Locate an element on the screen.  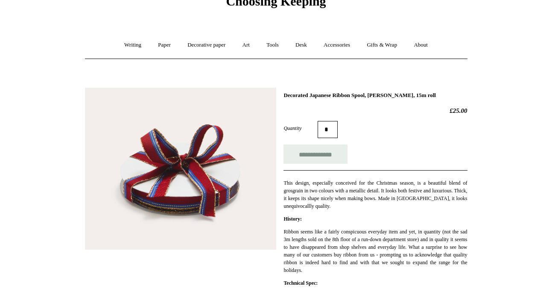
a: Gifts & Wrap is located at coordinates (382, 45).